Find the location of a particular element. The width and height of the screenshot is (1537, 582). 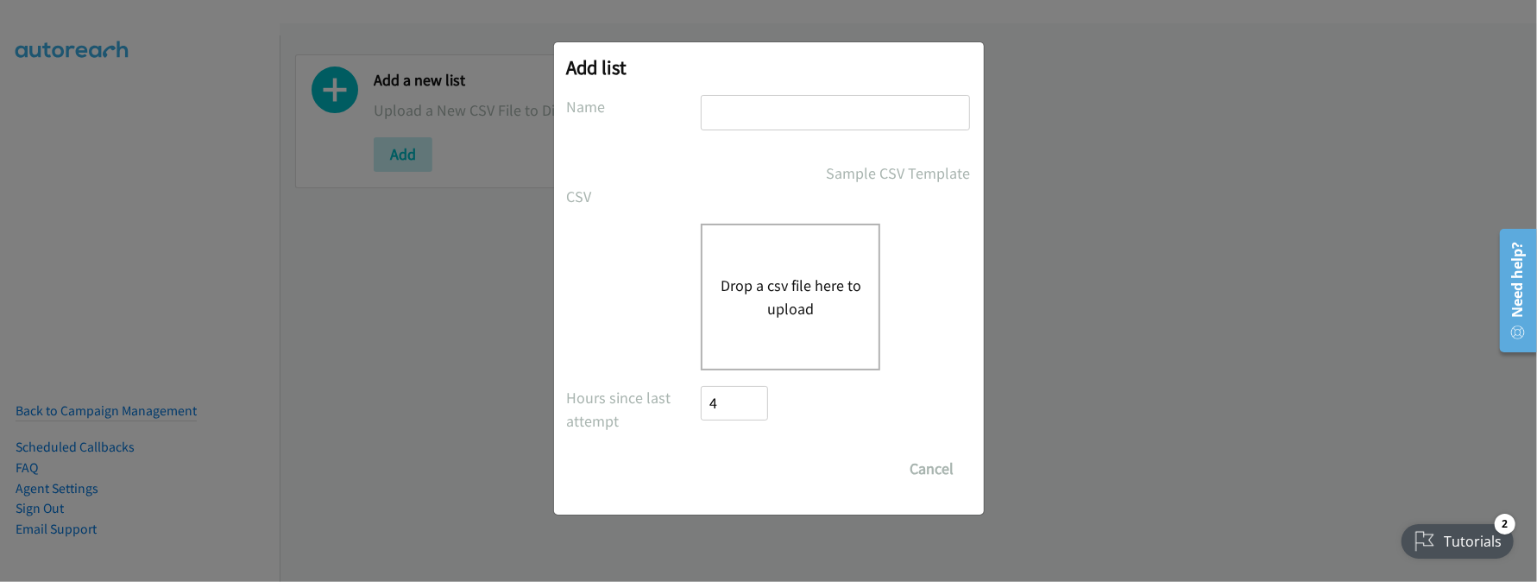

label: CSV is located at coordinates (634, 196).